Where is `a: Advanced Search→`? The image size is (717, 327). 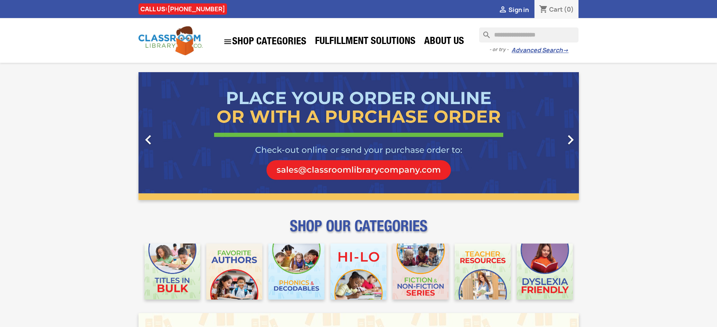
a: Advanced Search→ is located at coordinates (540, 50).